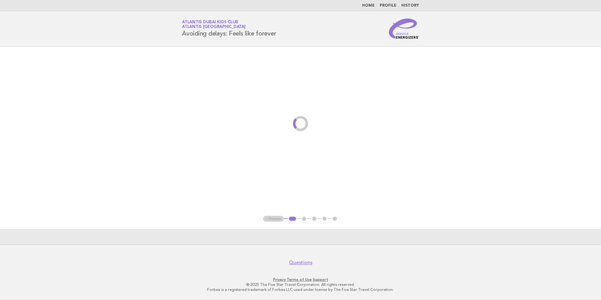 This screenshot has width=601, height=300. I want to click on a: Privacy, so click(279, 279).